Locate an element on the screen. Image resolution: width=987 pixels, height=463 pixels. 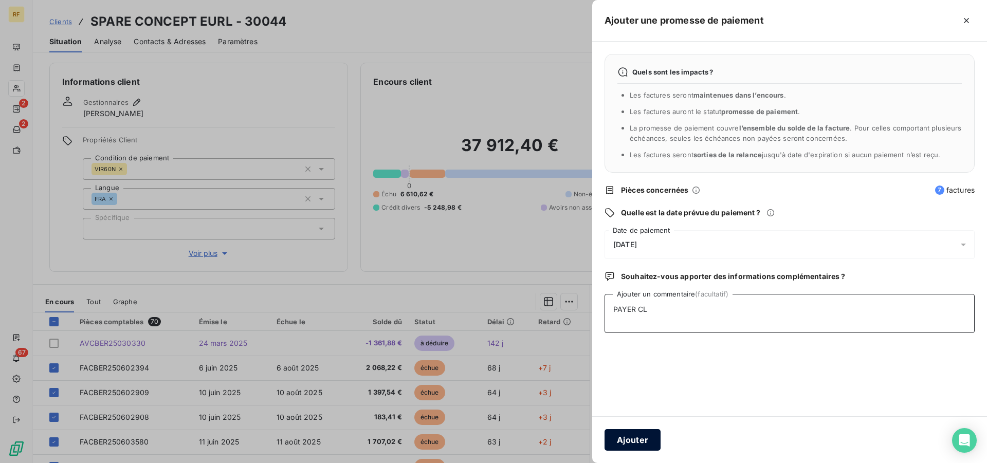
span: sorties de la relance is located at coordinates (727, 155).